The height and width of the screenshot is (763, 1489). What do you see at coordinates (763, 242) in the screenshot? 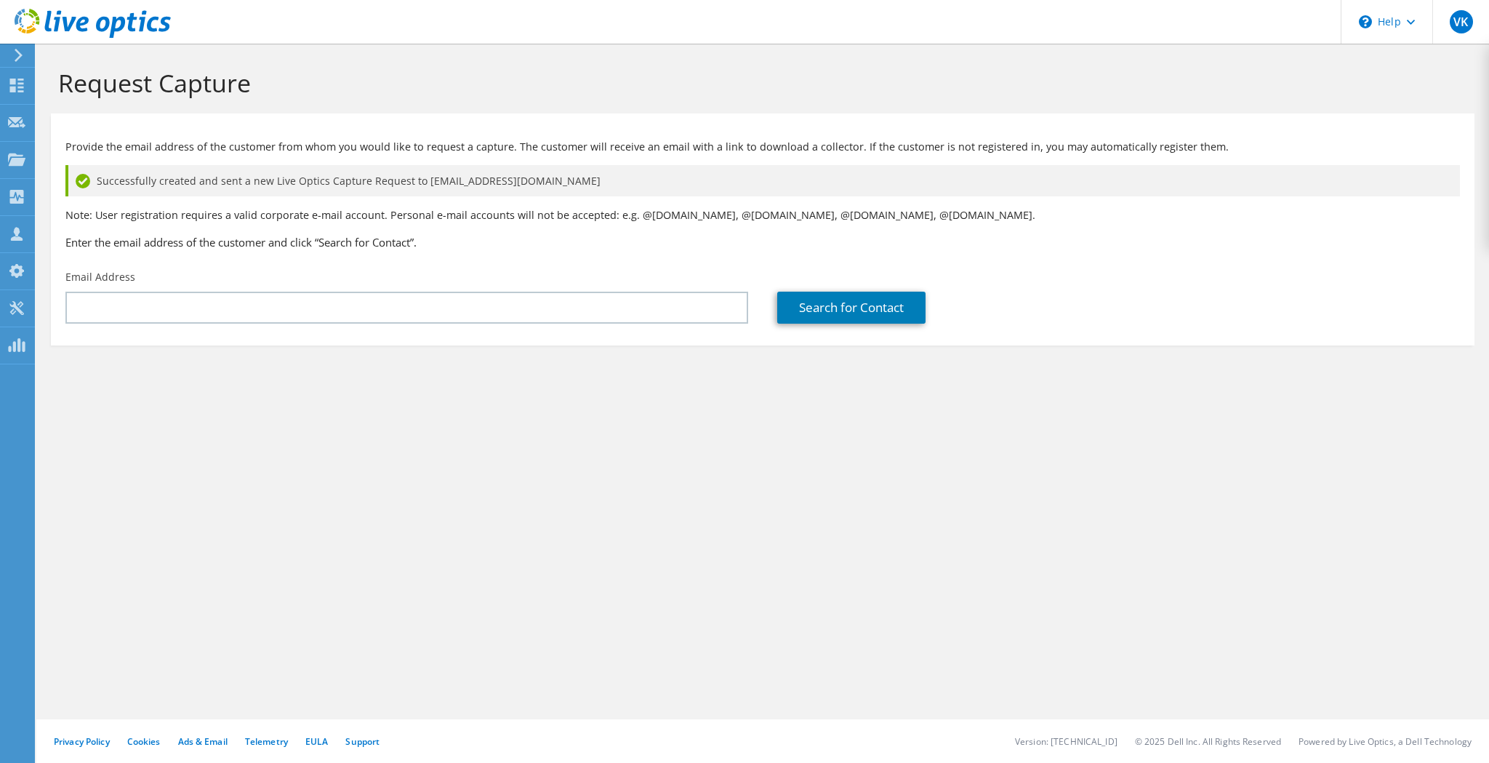
I see `h3: Enter the email address of the customer and click “Search for Contact”.` at bounding box center [763, 242].